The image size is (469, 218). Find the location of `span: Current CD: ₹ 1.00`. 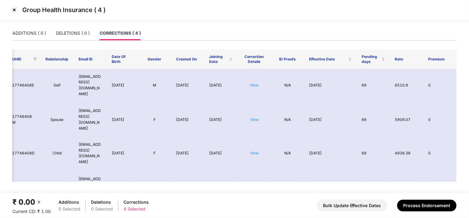

span: Current CD: ₹ 1.00 is located at coordinates (32, 211).